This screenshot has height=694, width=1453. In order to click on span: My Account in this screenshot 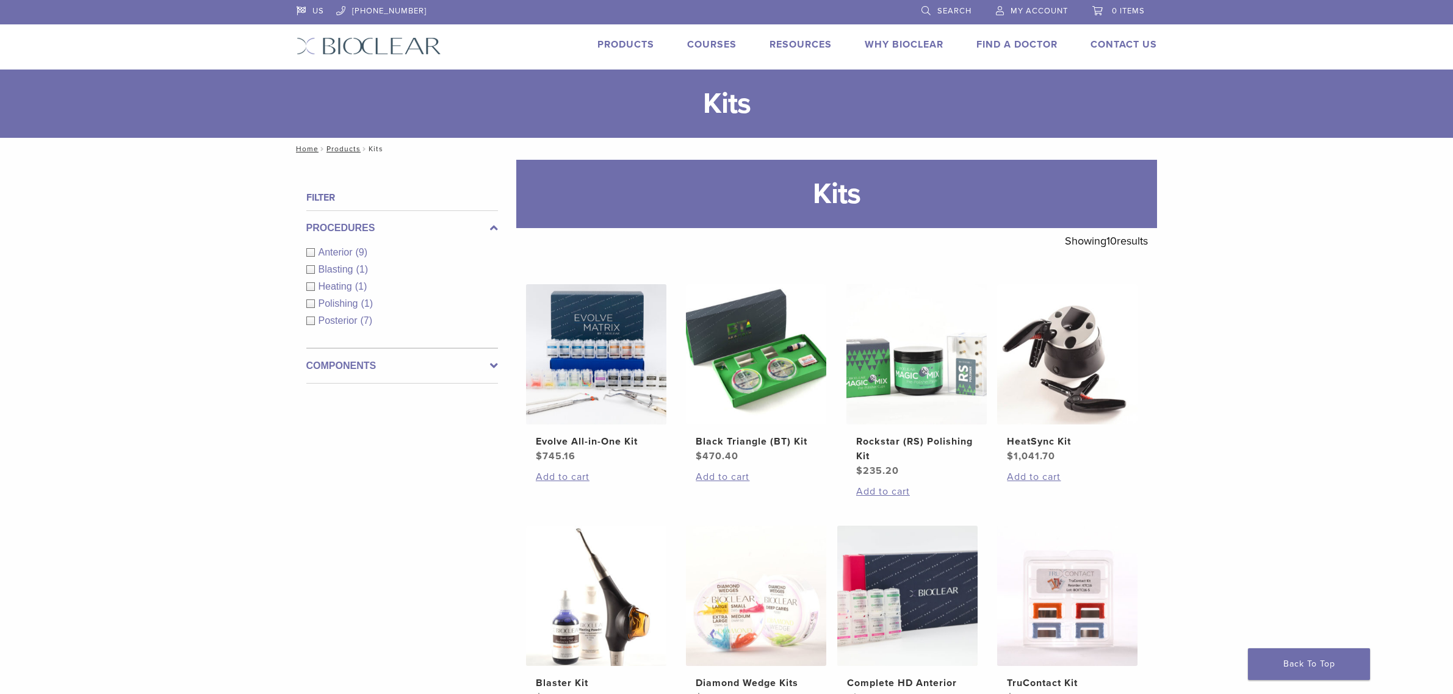, I will do `click(1039, 11)`.